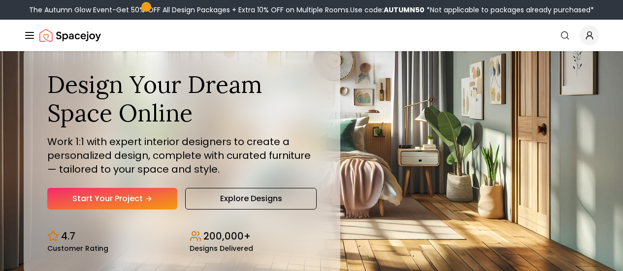 Image resolution: width=623 pixels, height=271 pixels. Describe the element at coordinates (78, 249) in the screenshot. I see `small: Customer Rating` at that location.